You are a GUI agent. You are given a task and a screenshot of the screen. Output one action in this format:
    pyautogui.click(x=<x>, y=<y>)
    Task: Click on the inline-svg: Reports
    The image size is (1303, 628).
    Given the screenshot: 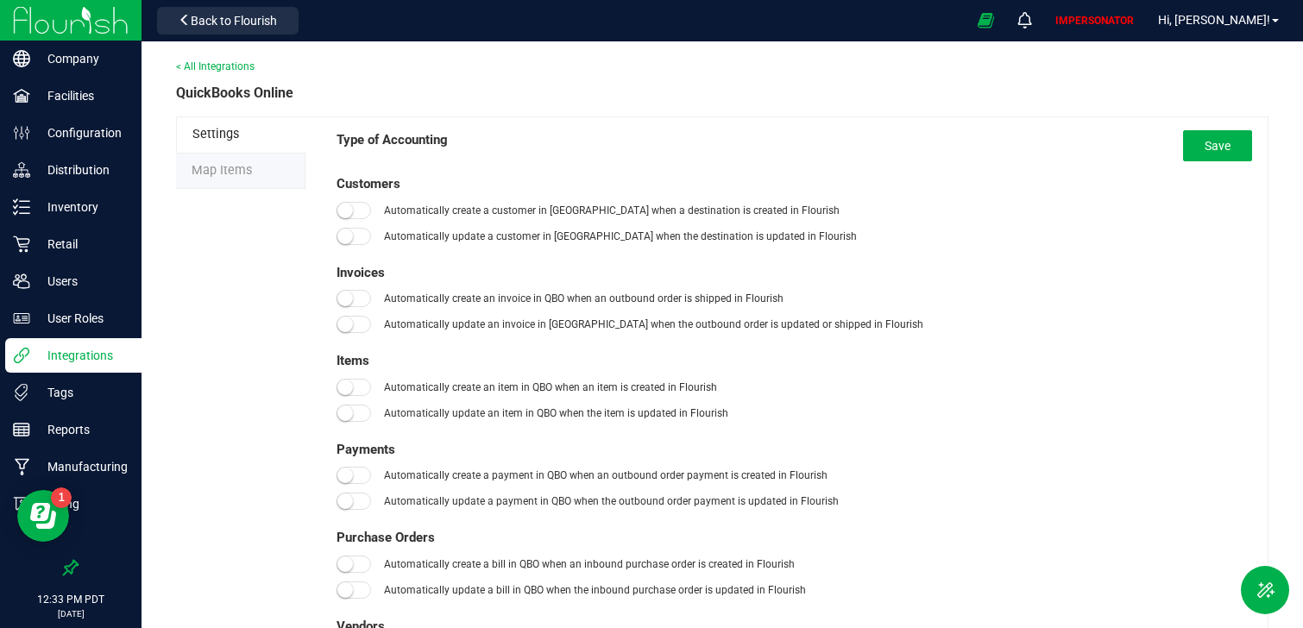 What is the action you would take?
    pyautogui.click(x=22, y=430)
    